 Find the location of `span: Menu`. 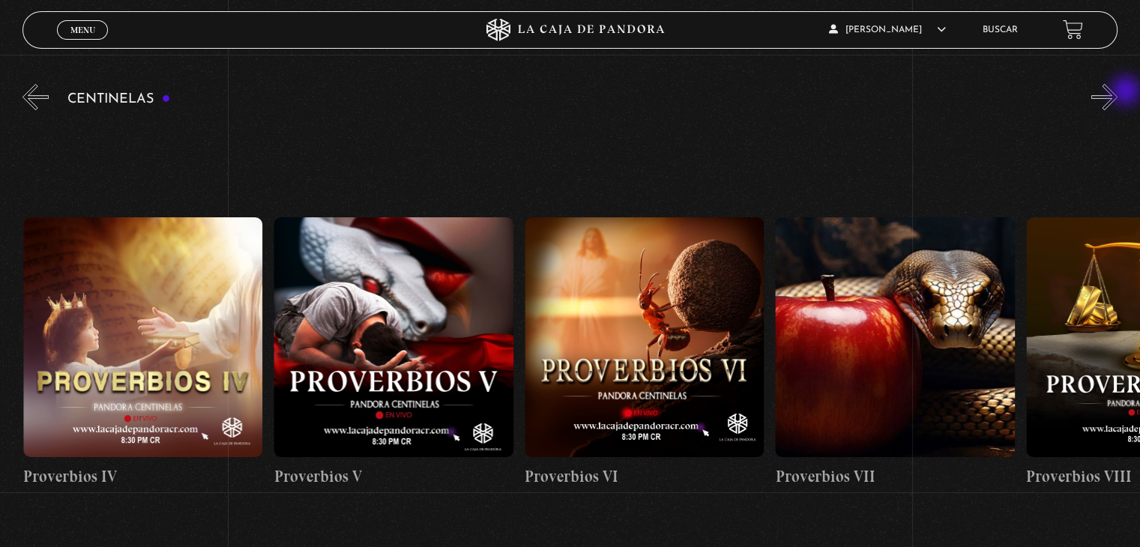

span: Menu is located at coordinates (82, 30).